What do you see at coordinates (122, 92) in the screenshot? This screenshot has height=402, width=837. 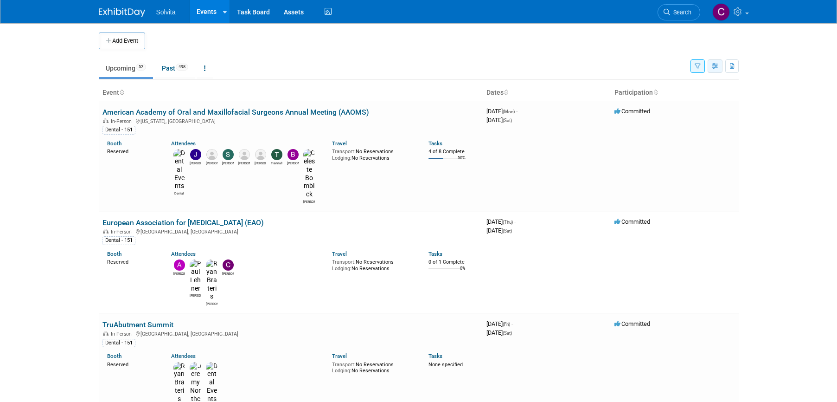 I see `a: Sort by Event Name` at bounding box center [122, 92].